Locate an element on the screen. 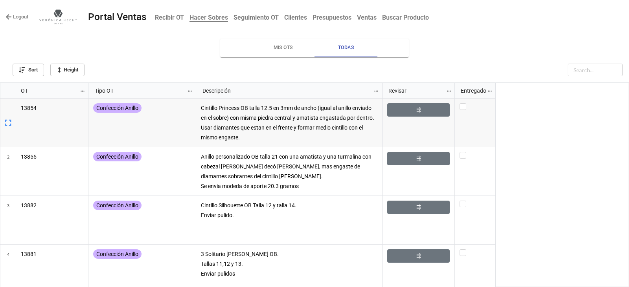 This screenshot has height=287, width=629. a: Presupuestos is located at coordinates (332, 17).